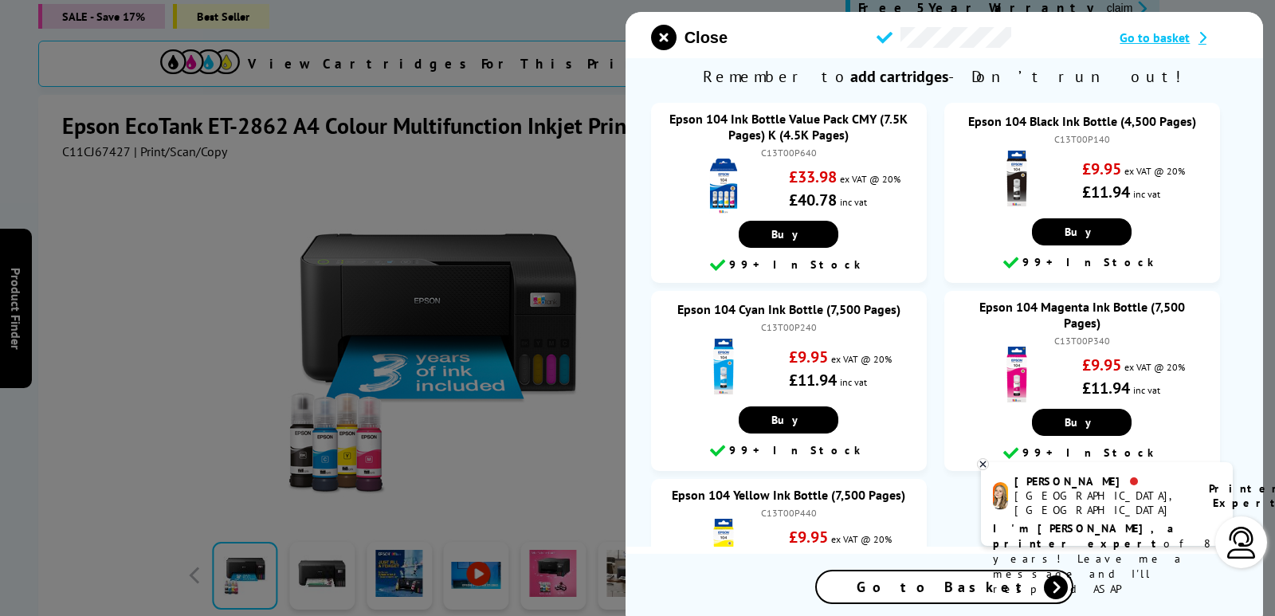  Describe the element at coordinates (788, 495) in the screenshot. I see `a: Epson 104 Yellow Ink Bottle (7,500 Pages)` at that location.